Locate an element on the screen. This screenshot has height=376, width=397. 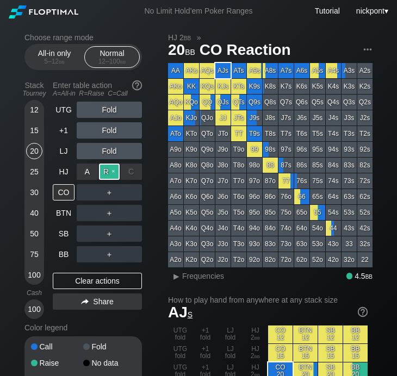
div: No Limit Hold’em Poker Ranges is located at coordinates (198, 12).